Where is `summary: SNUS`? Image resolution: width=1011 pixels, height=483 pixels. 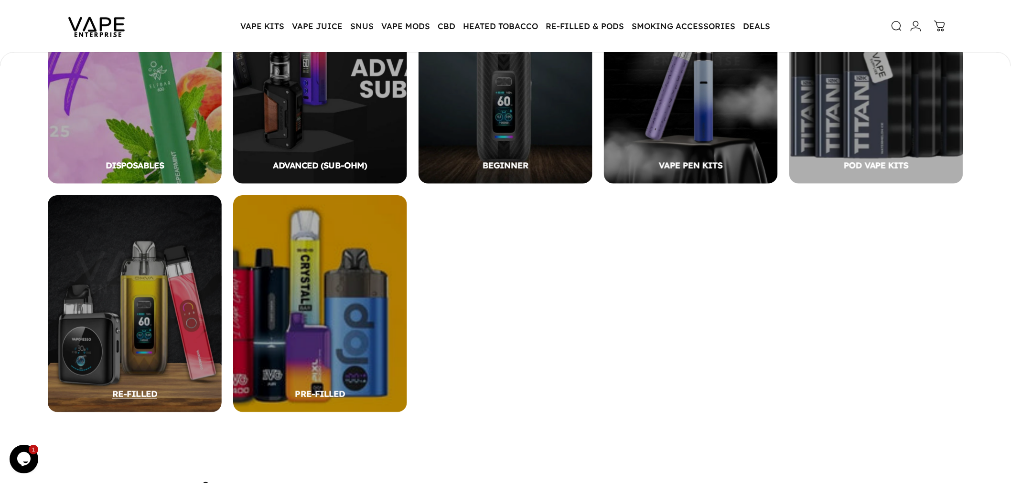
summary: SNUS is located at coordinates (362, 26).